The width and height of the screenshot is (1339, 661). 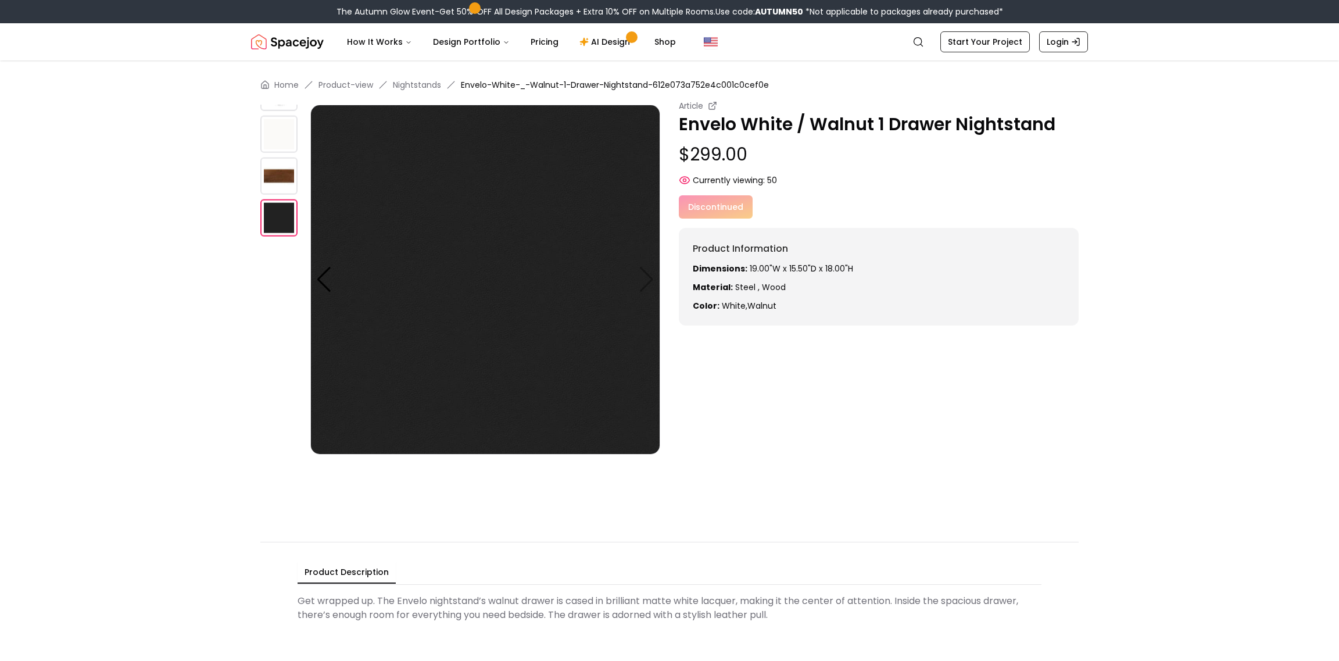 I want to click on span: walnut, so click(x=762, y=306).